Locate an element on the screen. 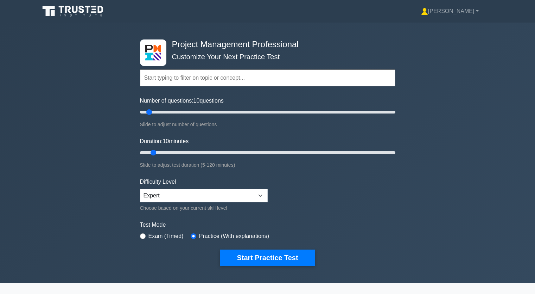  label: Practice (With explanations) is located at coordinates (234, 236).